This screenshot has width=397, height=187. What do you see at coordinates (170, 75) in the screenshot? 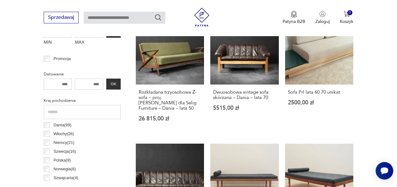
I see `a: Rozkładana trzyosobowa Z- sofa – proj. Poul Jensen dla Selig Furniture – Dania – lata 50Rozkładan...` at bounding box center [170, 75].